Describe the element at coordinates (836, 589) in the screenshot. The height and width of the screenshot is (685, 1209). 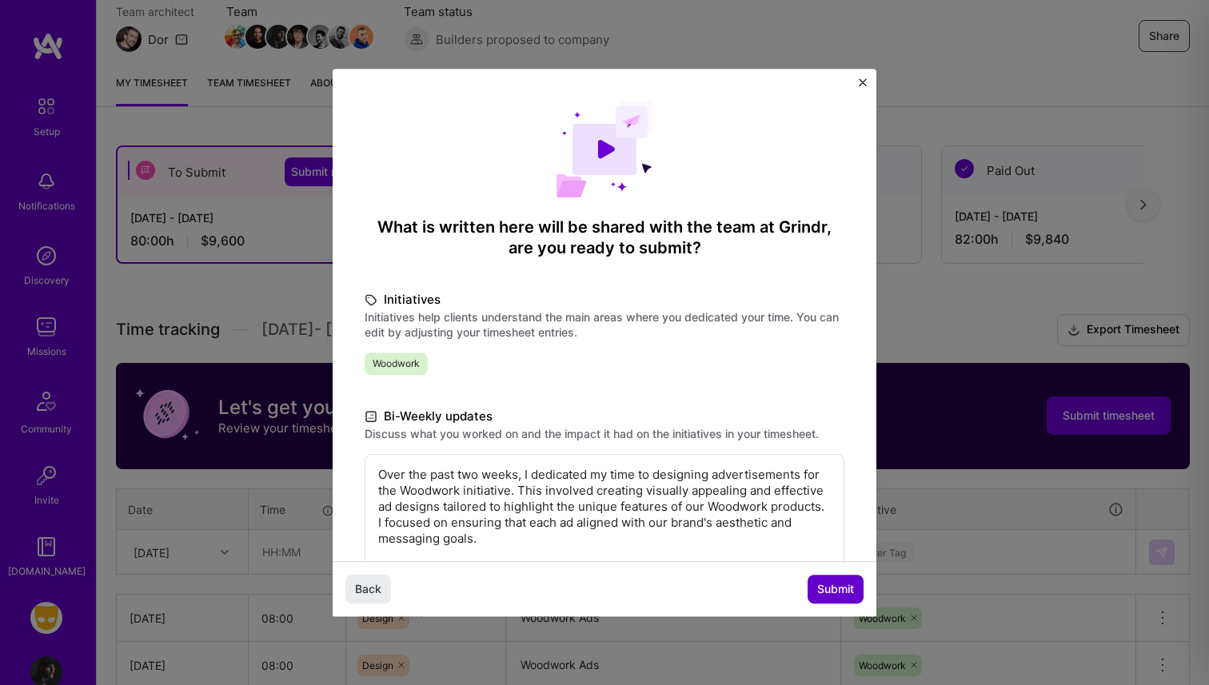
I see `span: Submit` at that location.